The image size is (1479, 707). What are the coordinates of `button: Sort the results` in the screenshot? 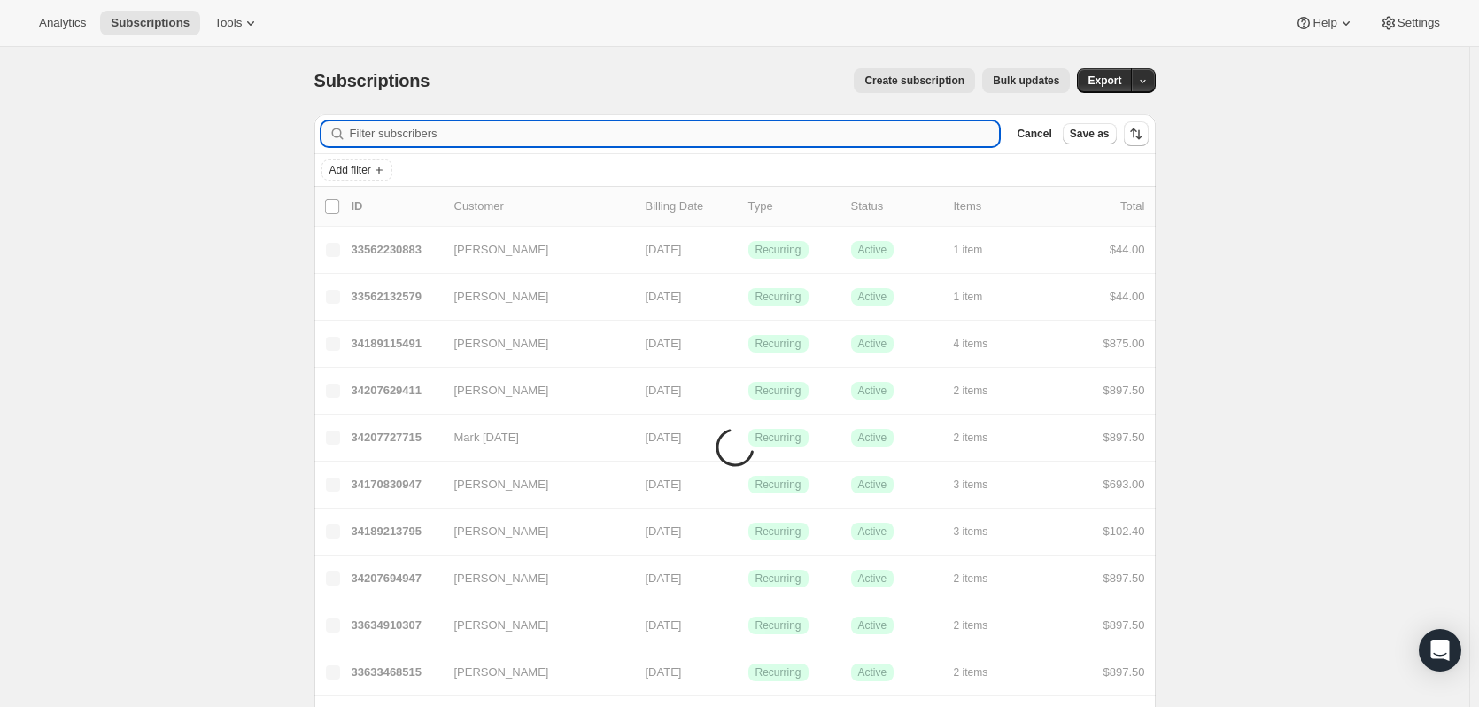 It's located at (1136, 134).